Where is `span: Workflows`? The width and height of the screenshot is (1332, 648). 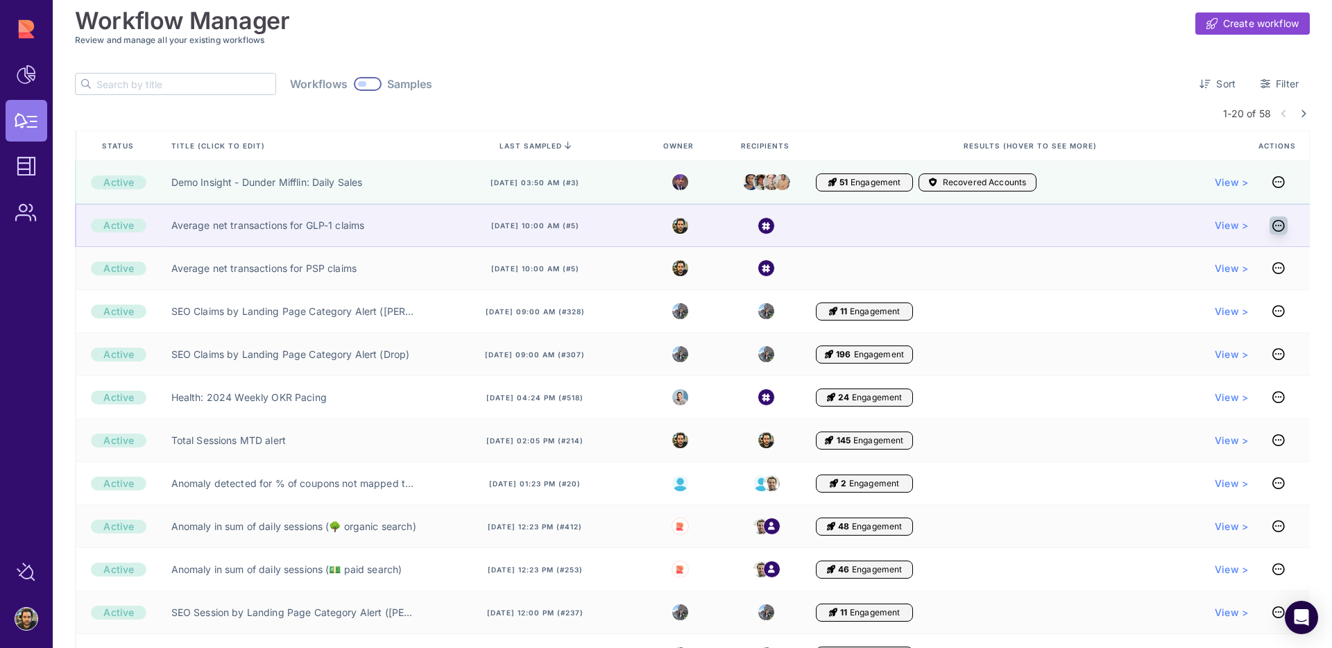 span: Workflows is located at coordinates (319, 84).